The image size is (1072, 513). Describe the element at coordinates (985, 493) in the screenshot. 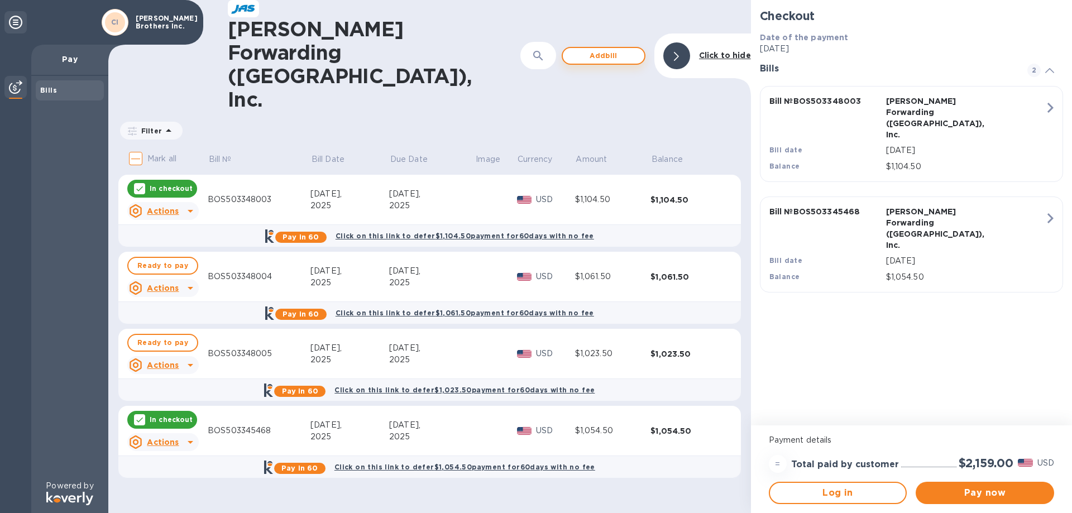

I see `span: Pay now` at that location.